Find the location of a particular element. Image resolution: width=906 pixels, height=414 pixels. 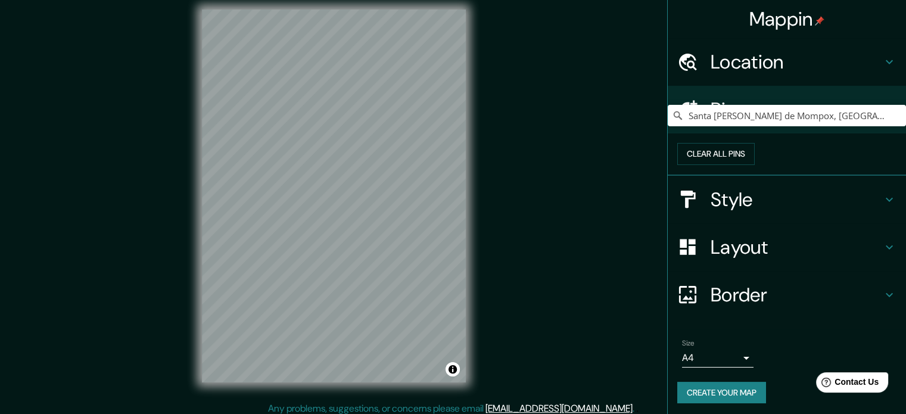

h4: Style is located at coordinates (797, 200).